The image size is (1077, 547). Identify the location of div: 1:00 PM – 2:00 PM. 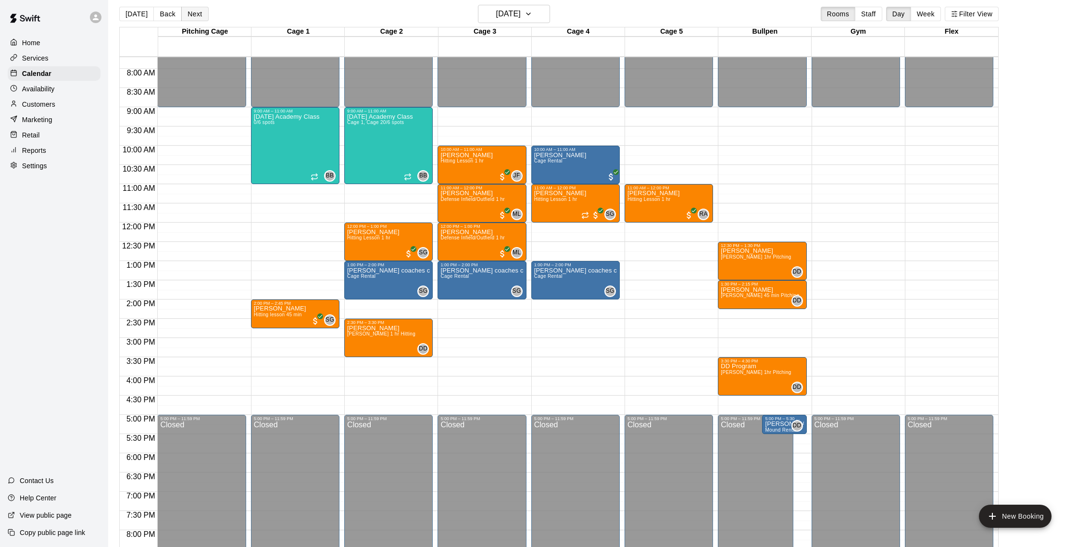
(482, 265).